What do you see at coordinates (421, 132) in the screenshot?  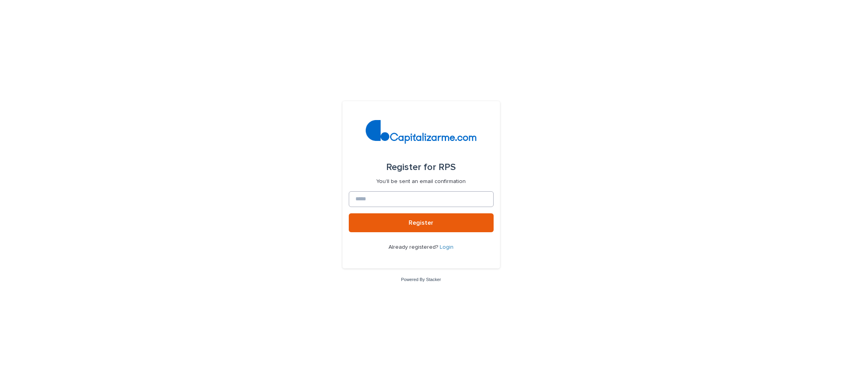 I see `img: TjQlHxlQVOtaKxwbrr5R` at bounding box center [421, 132].